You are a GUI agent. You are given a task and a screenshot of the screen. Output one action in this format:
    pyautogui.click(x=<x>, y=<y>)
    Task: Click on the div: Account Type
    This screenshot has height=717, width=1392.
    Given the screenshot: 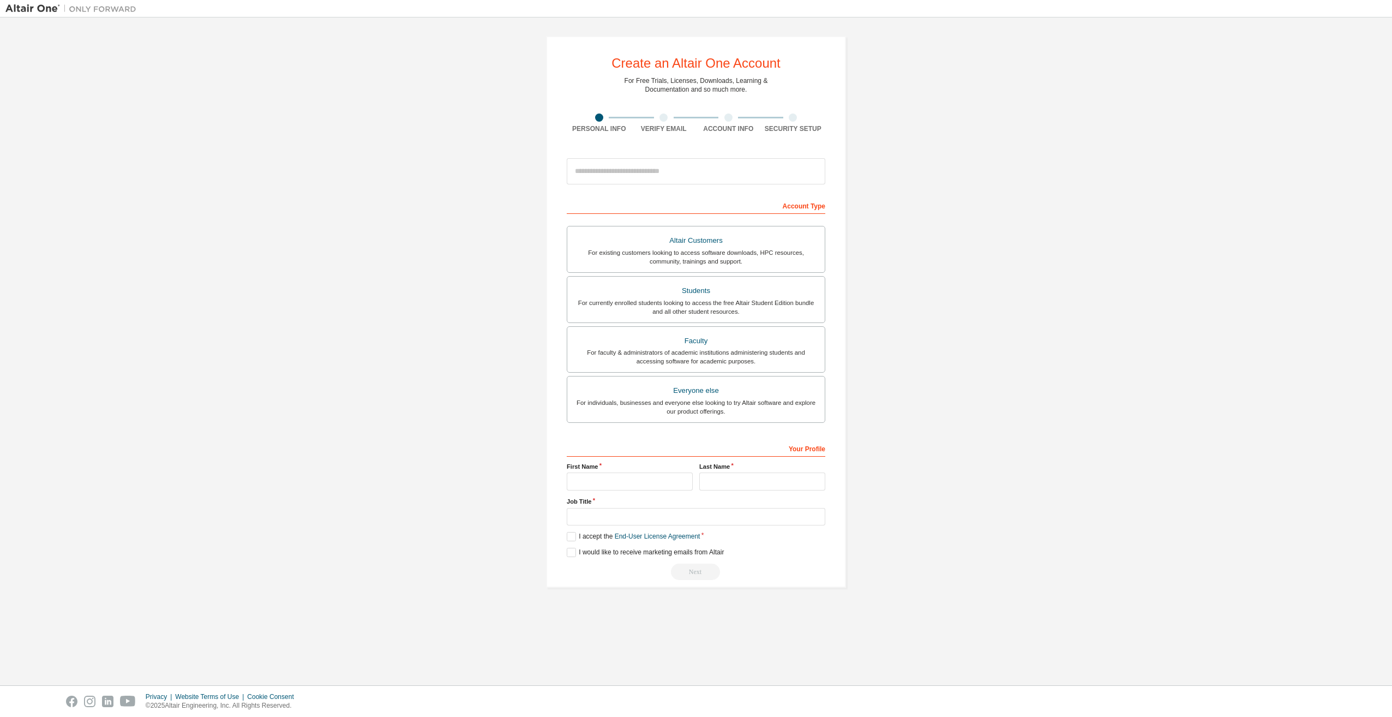 What is the action you would take?
    pyautogui.click(x=696, y=205)
    